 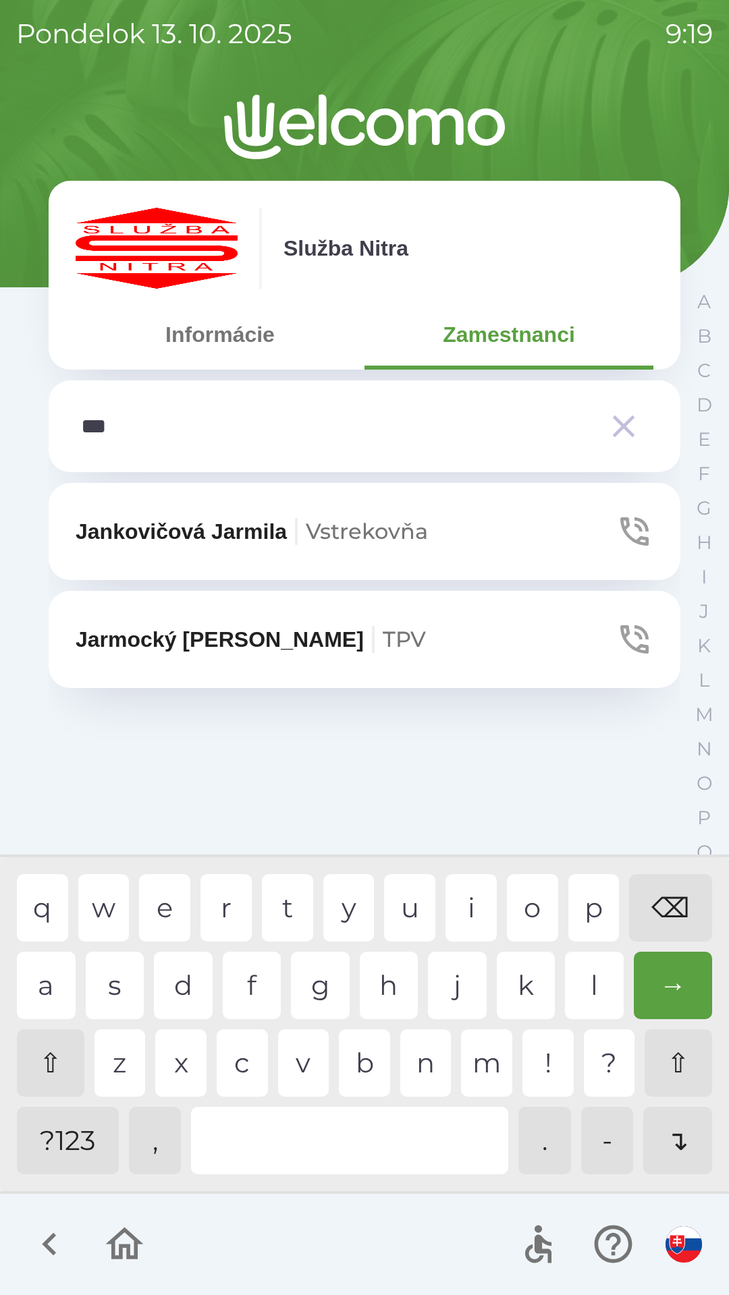 I want to click on span: TPV, so click(x=404, y=639).